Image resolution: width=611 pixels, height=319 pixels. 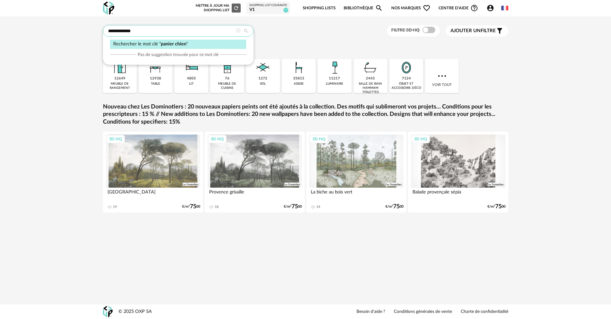 What do you see at coordinates (263, 68) in the screenshot?
I see `img: Sol.png` at bounding box center [263, 68].